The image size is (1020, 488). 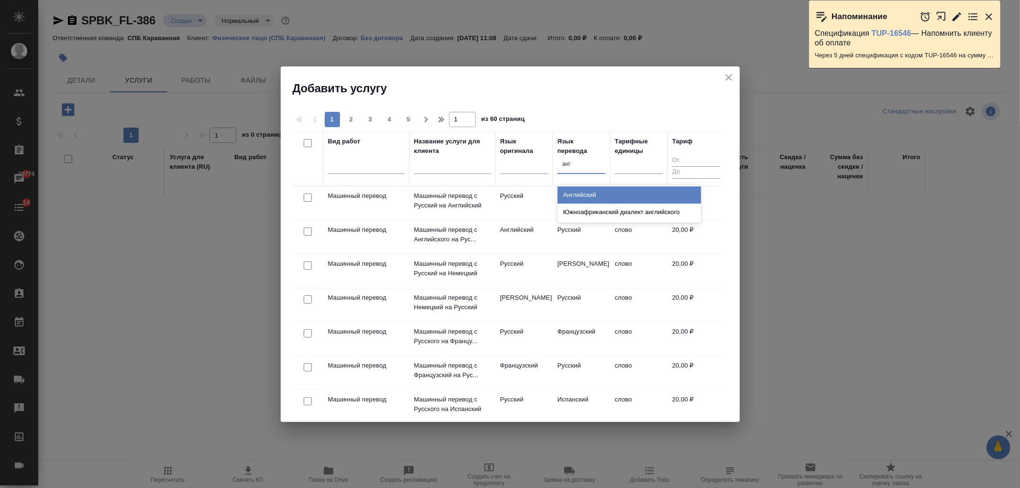 I want to click on span: 3, so click(x=371, y=120).